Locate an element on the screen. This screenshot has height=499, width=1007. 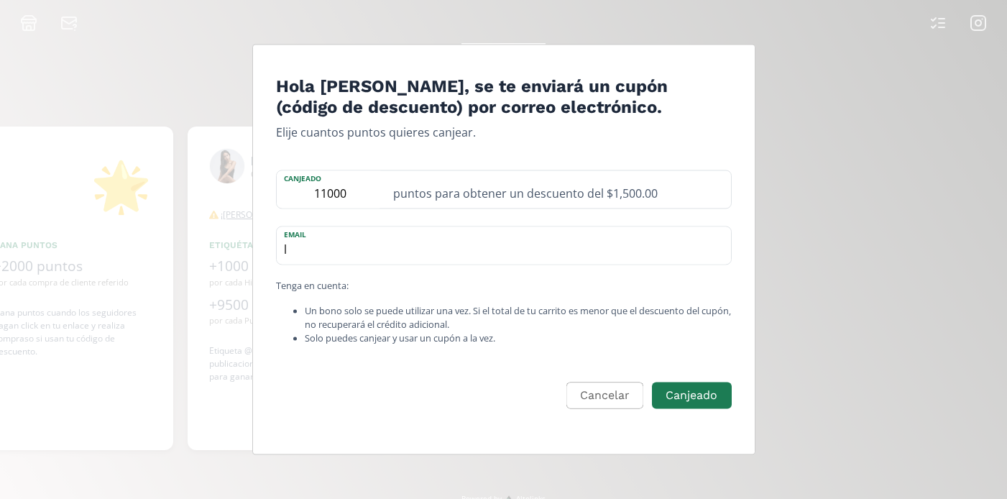
button: Cancelar is located at coordinates (605, 395).